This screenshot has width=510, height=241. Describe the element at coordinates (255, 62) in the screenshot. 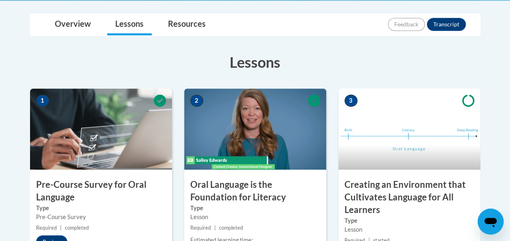

I see `h3: Lessons` at that location.